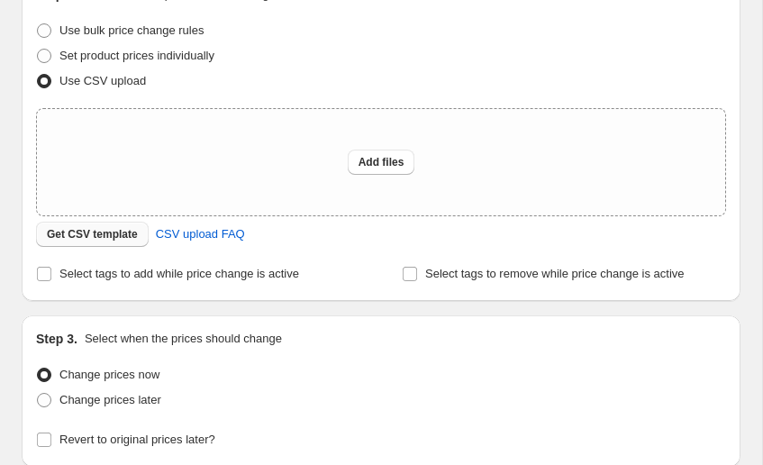 The width and height of the screenshot is (763, 465). Describe the element at coordinates (92, 234) in the screenshot. I see `button: Get CSV template` at that location.